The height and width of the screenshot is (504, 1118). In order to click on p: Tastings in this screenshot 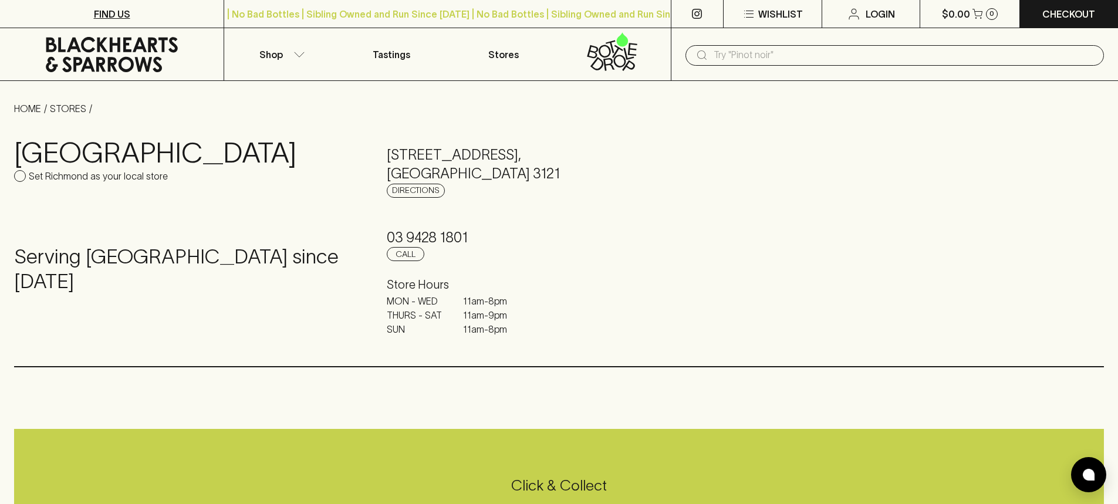, I will do `click(392, 55)`.